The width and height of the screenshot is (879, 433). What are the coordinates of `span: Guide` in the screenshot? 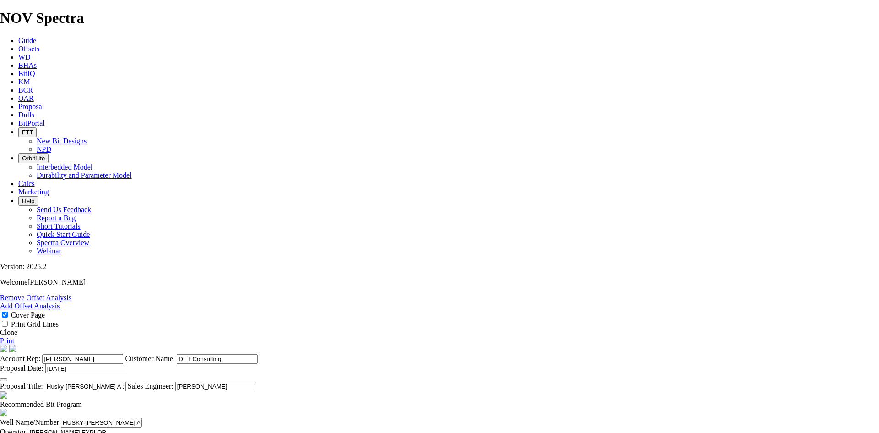 It's located at (27, 40).